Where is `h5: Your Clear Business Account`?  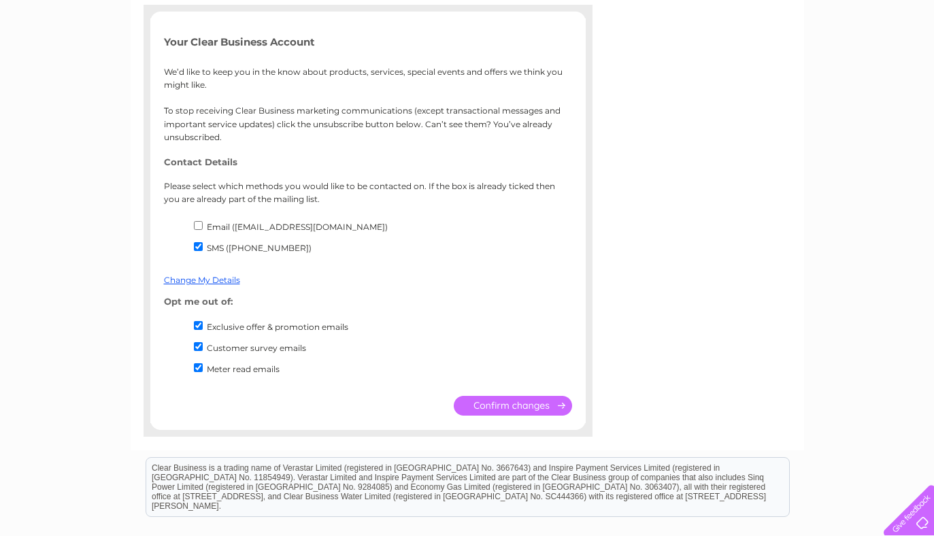 h5: Your Clear Business Account is located at coordinates (368, 41).